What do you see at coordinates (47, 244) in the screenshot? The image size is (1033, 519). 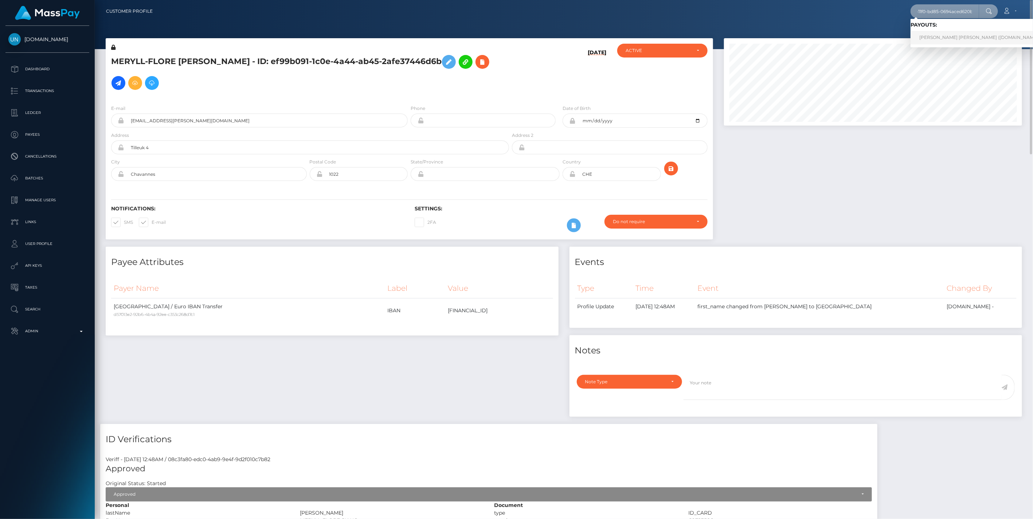 I see `a: User Profile` at bounding box center [47, 244].